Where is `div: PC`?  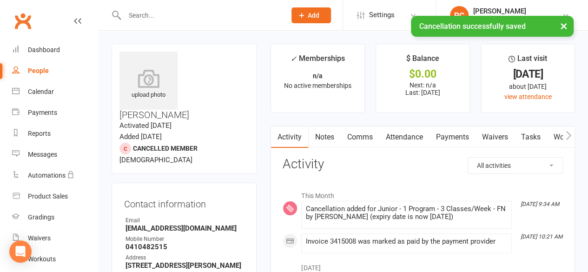
div: PC is located at coordinates (459, 15).